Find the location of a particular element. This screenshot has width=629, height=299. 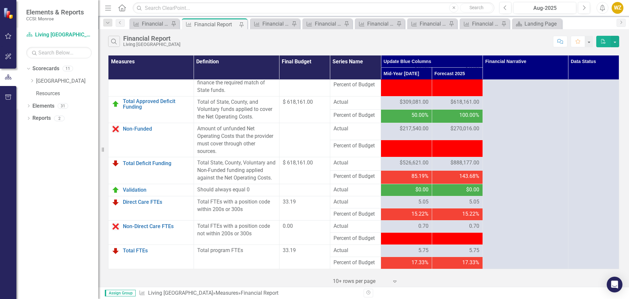

a: Total FTEs is located at coordinates (157, 250).